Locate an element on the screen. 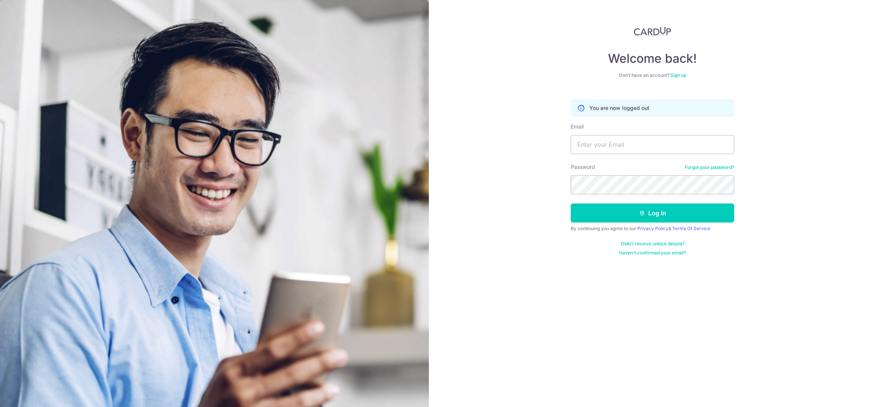 This screenshot has width=876, height=407. h4: Welcome back! is located at coordinates (652, 59).